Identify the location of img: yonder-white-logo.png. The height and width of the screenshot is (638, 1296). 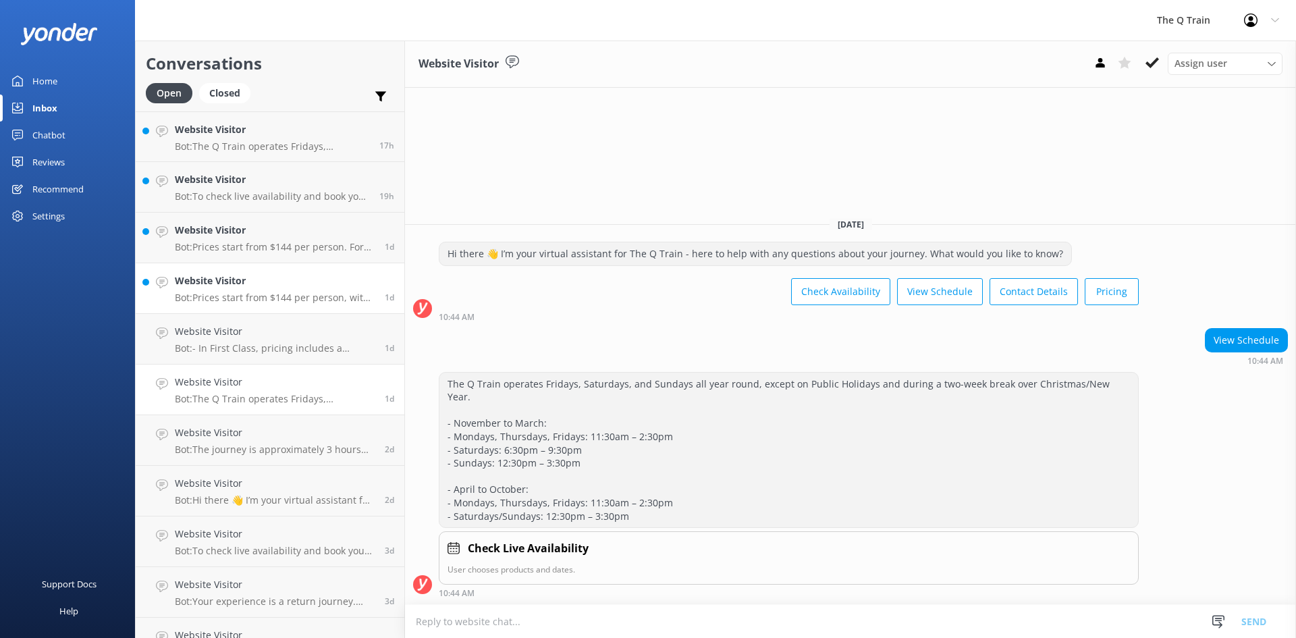
(59, 34).